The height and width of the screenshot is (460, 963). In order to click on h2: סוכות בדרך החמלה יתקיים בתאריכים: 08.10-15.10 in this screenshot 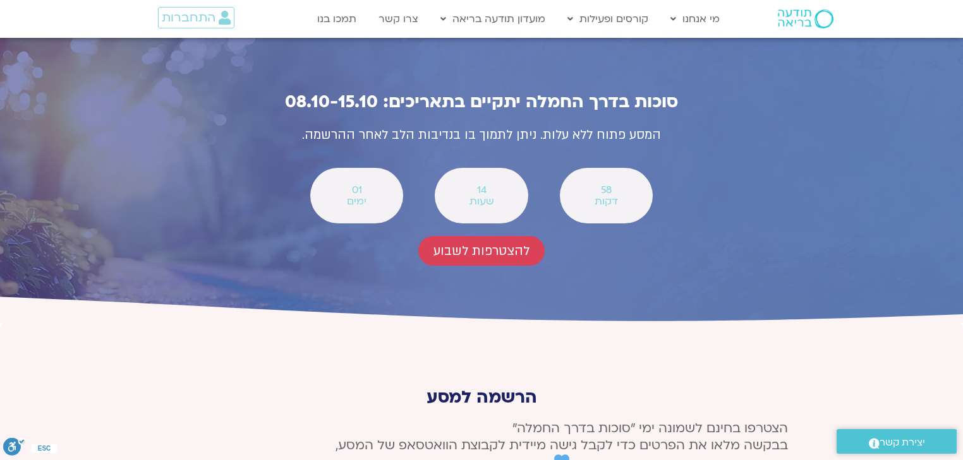, I will do `click(481, 102)`.